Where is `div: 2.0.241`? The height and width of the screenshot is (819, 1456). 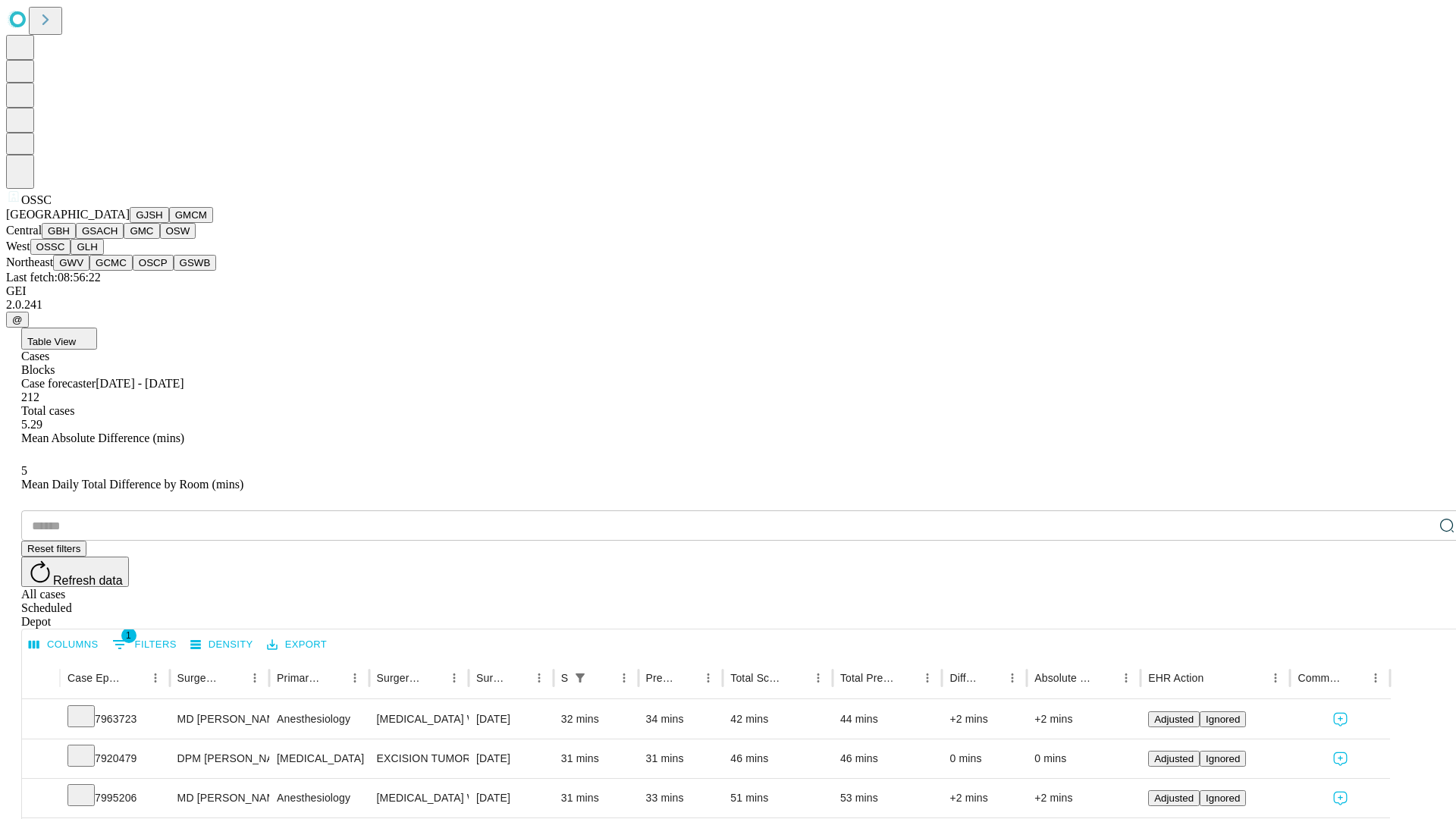 div: 2.0.241 is located at coordinates (728, 305).